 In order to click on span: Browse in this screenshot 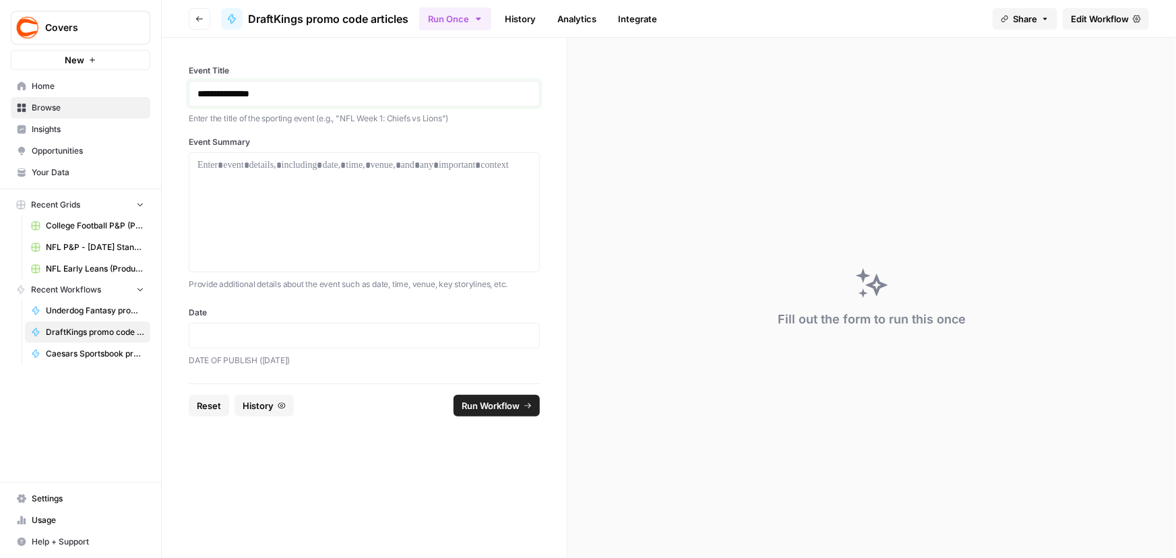, I will do `click(88, 108)`.